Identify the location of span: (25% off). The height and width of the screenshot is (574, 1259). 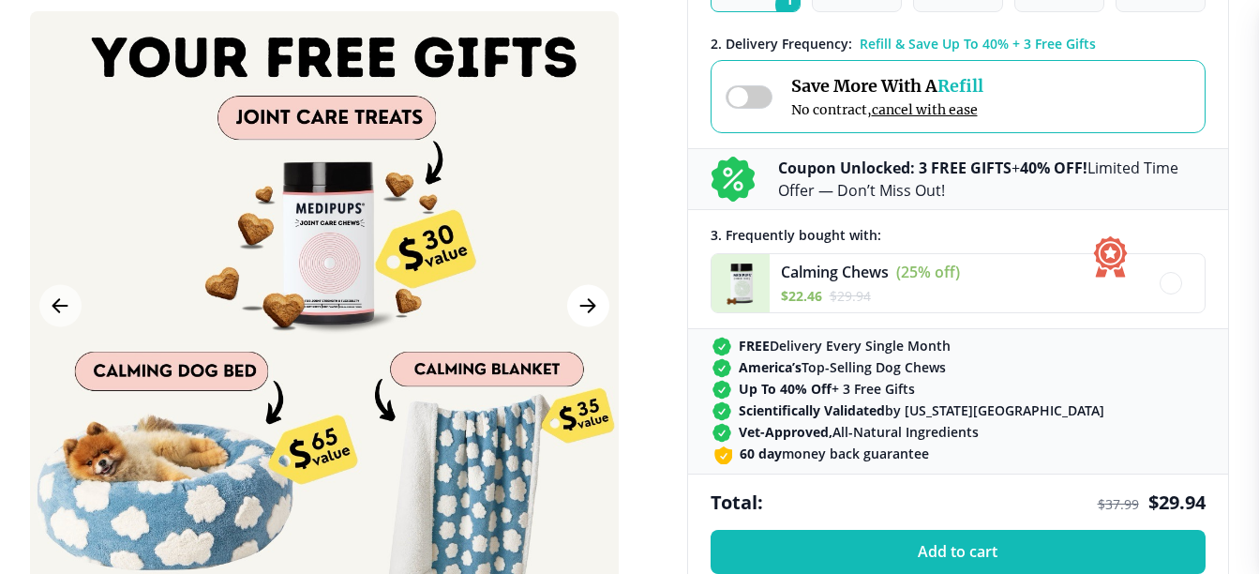
(928, 272).